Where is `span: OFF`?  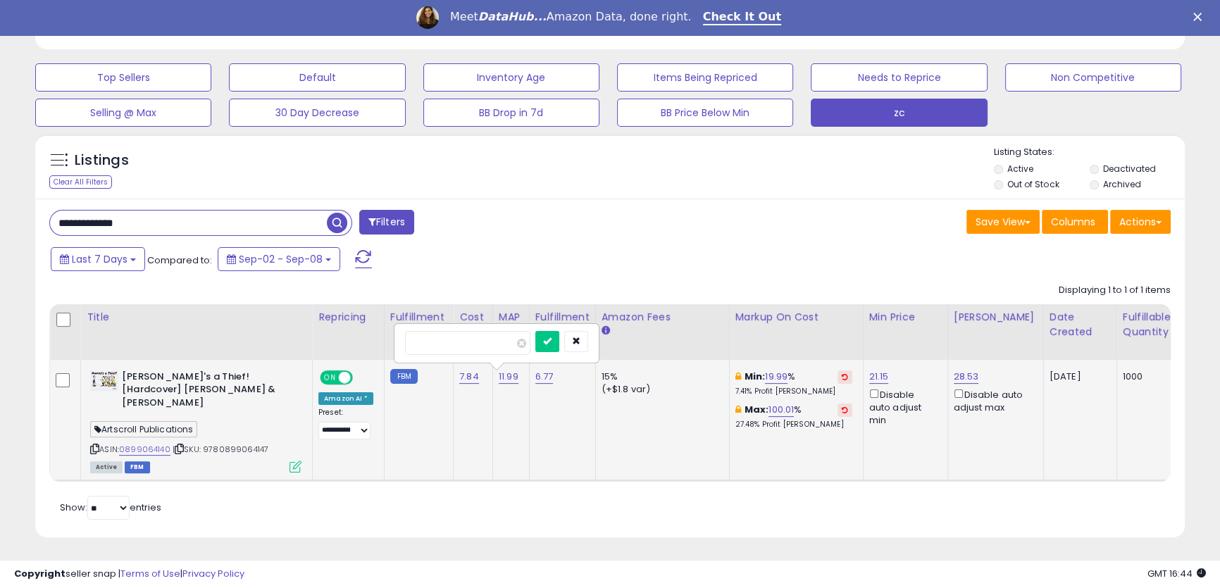 span: OFF is located at coordinates (362, 377).